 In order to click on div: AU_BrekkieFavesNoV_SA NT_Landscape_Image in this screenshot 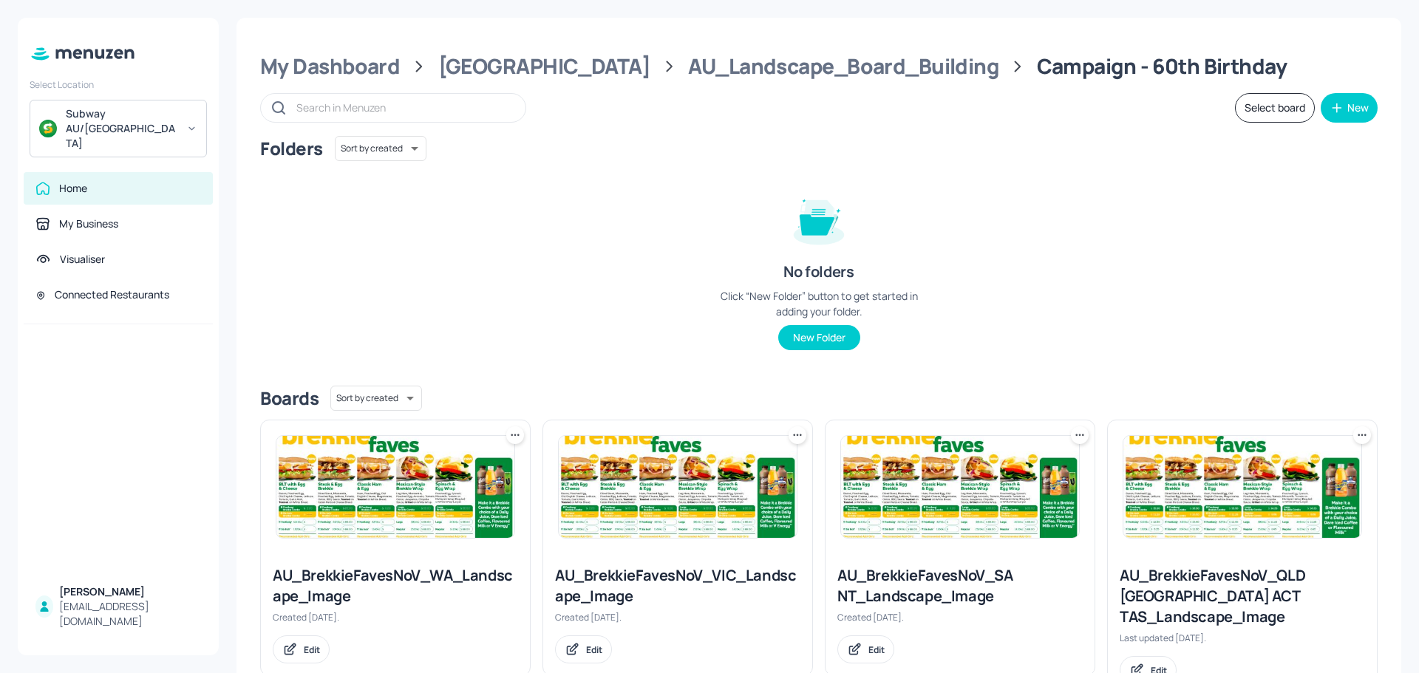, I will do `click(960, 586)`.